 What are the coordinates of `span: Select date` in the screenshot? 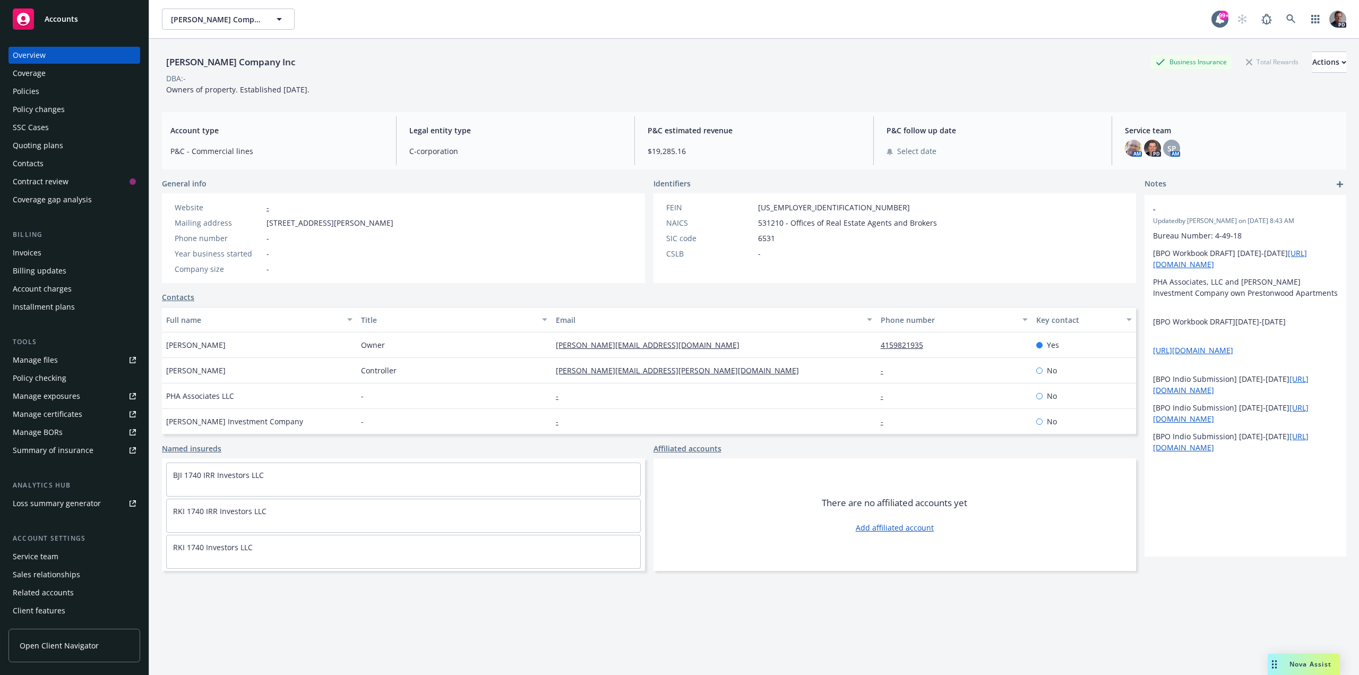 It's located at (917, 151).